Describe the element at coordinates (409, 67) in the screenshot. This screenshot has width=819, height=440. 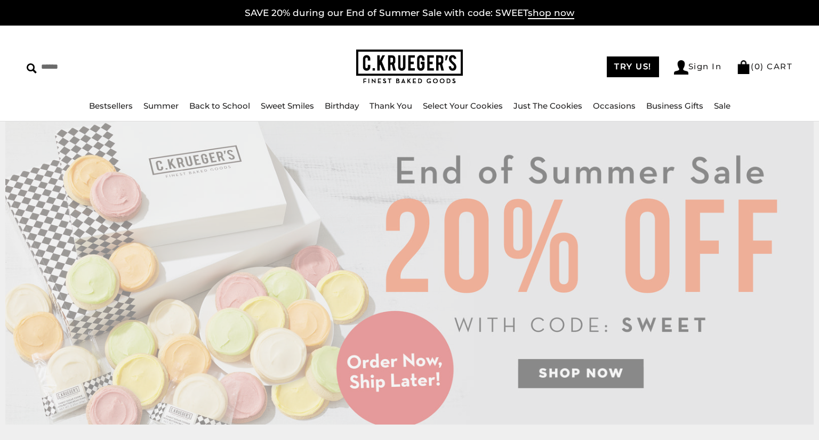
I see `img: C.KRUEGER'S` at that location.